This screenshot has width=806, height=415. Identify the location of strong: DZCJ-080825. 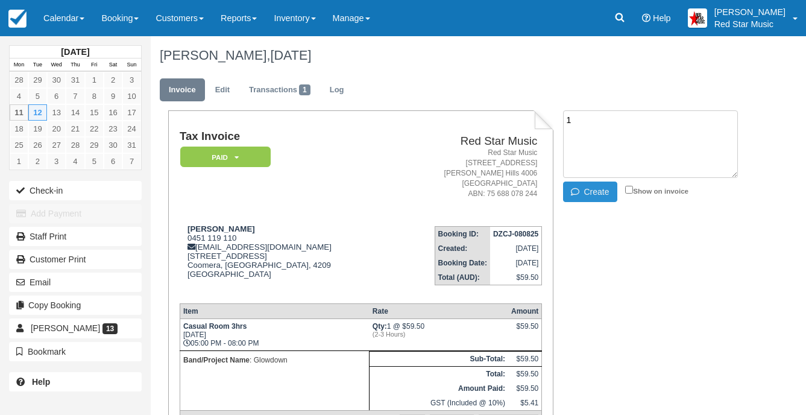
(516, 234).